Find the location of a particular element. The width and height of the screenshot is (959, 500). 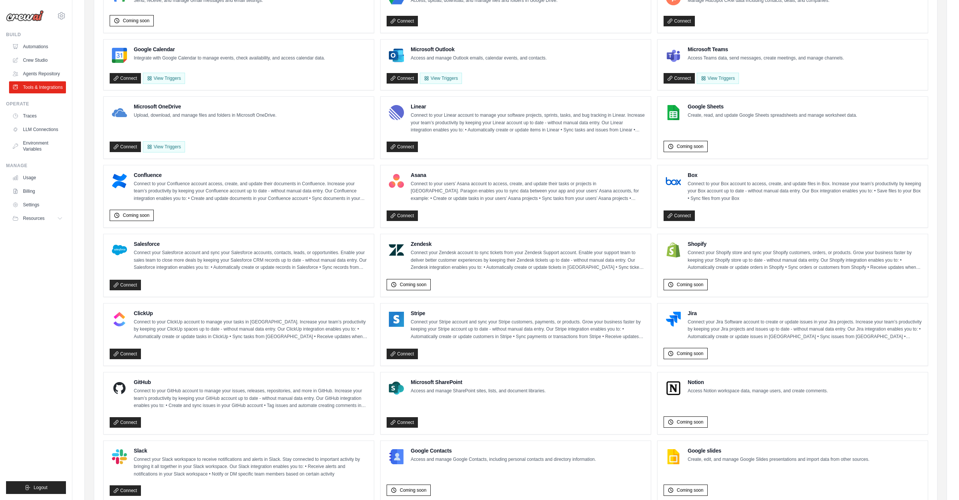

p: Access and manage SharePoint sites, lists, and document libraries. is located at coordinates (478, 392).